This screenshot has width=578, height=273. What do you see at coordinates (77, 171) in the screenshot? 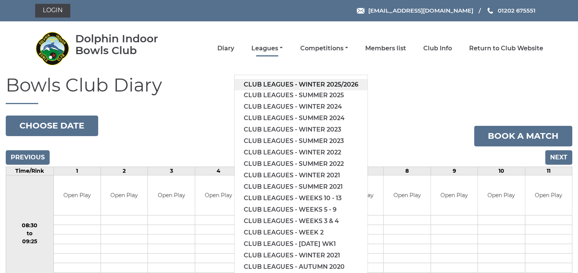
I see `td: 1` at bounding box center [77, 171].